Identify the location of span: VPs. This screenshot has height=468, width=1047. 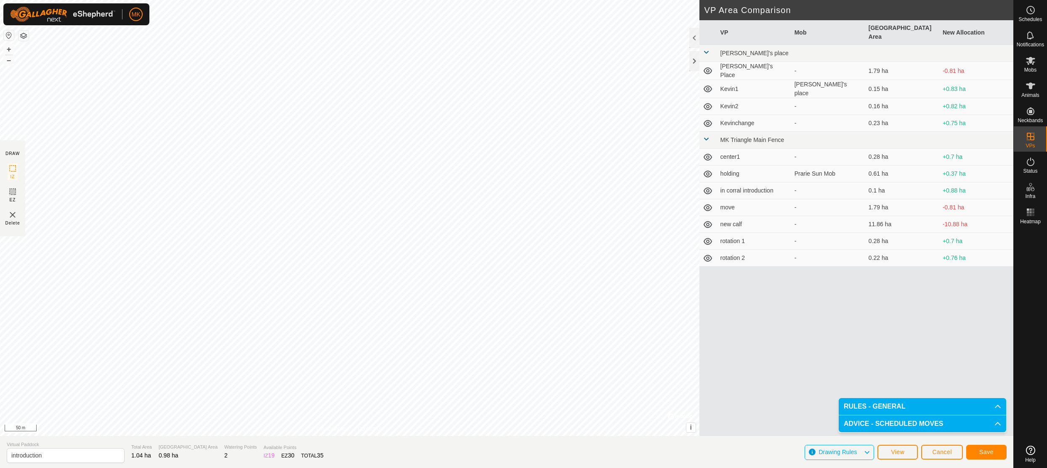
(1030, 146).